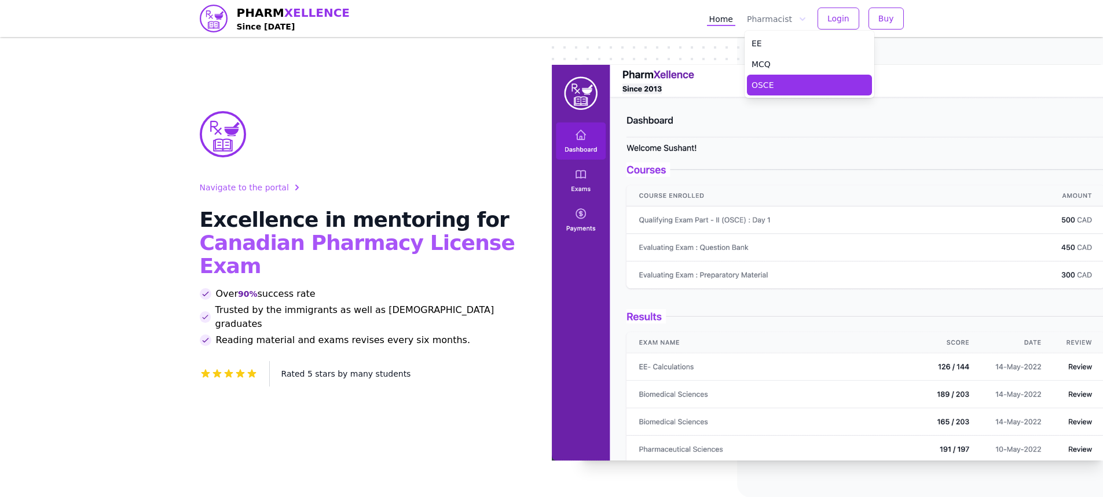 This screenshot has width=1103, height=497. What do you see at coordinates (809, 85) in the screenshot?
I see `a: OSCE` at bounding box center [809, 85].